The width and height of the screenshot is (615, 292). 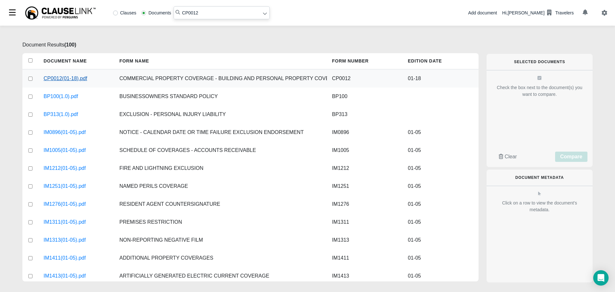 What do you see at coordinates (70, 45) in the screenshot?
I see `b: ( 100 )` at bounding box center [70, 45].